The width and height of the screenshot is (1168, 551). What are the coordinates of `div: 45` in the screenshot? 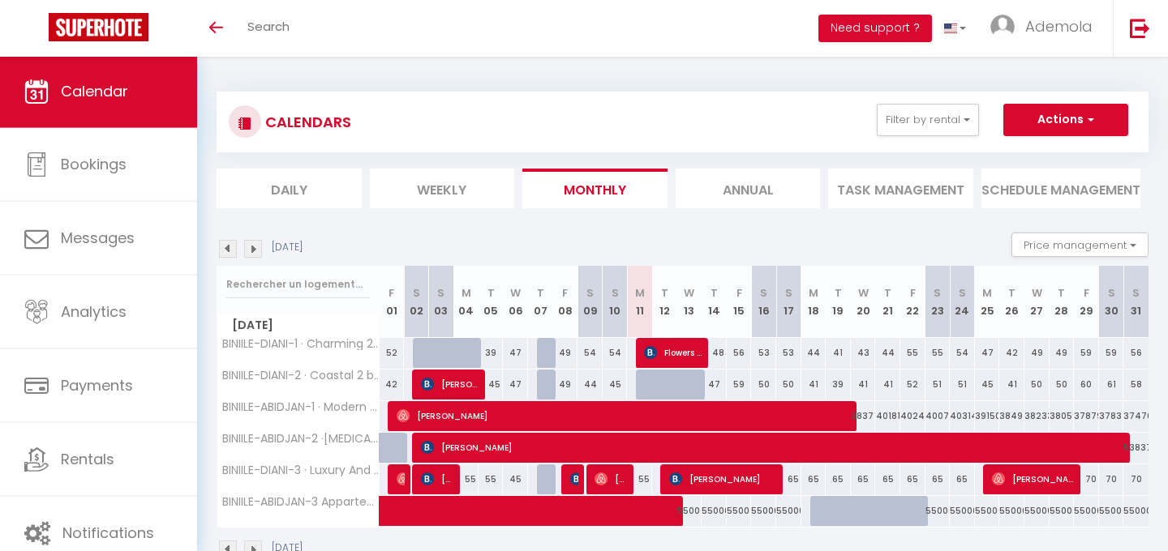 It's located at (615, 384).